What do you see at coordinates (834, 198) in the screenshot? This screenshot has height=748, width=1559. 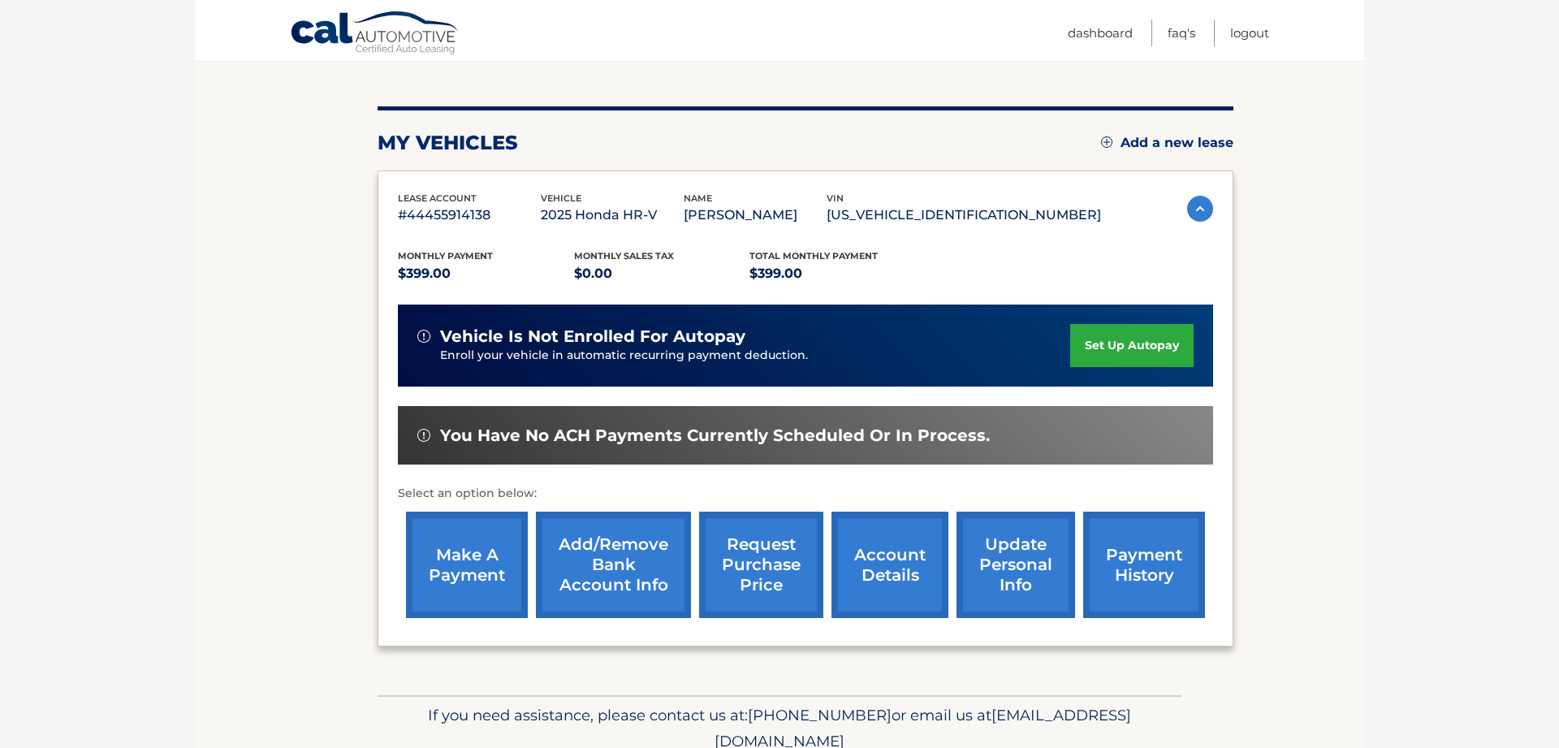 I see `span: vin` at bounding box center [834, 198].